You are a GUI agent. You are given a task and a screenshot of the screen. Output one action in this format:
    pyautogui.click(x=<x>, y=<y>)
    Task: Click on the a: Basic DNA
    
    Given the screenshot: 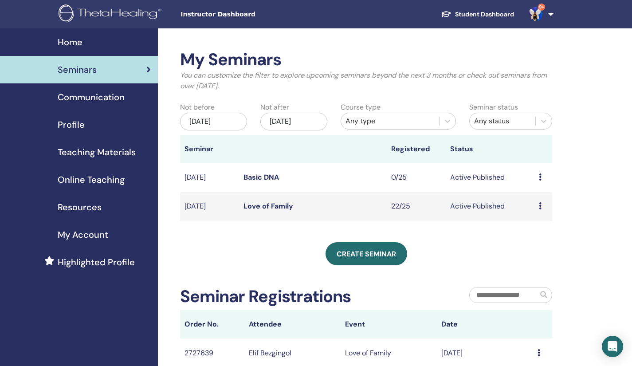 What is the action you would take?
    pyautogui.click(x=261, y=177)
    